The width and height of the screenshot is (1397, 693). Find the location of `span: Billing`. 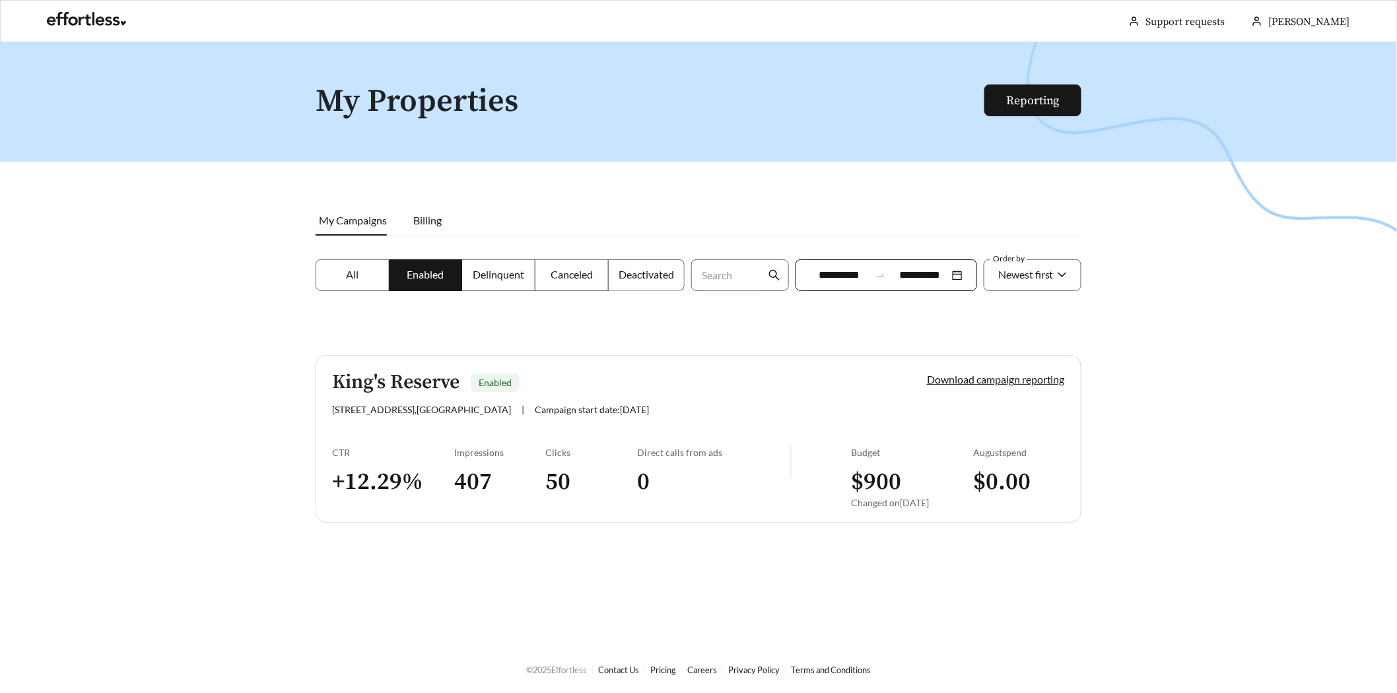

span: Billing is located at coordinates (427, 220).